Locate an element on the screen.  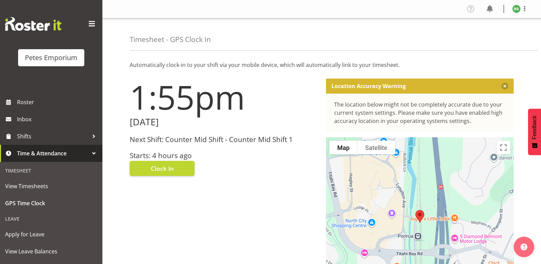
a: View Timesheets is located at coordinates (51, 186).